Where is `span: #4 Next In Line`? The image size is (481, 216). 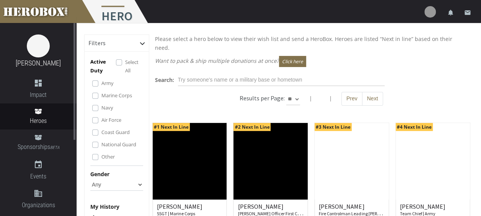
span: #4 Next In Line is located at coordinates (414, 127).